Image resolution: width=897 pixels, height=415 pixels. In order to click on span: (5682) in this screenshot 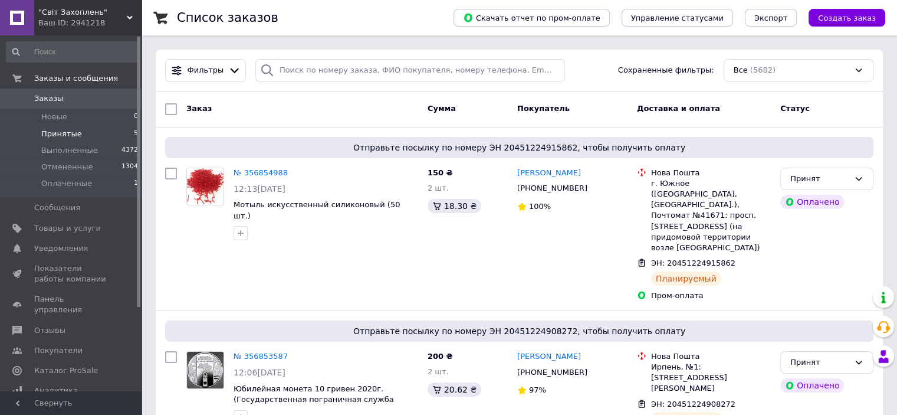, I will do `click(763, 70)`.